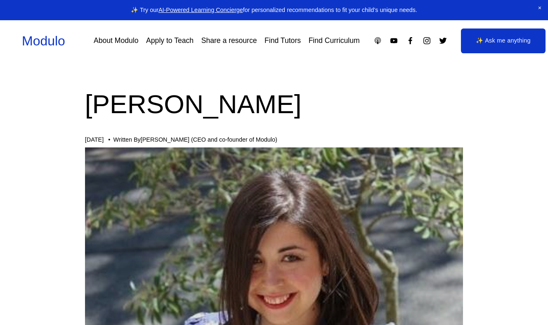 This screenshot has width=548, height=325. I want to click on a: Facebook, so click(410, 40).